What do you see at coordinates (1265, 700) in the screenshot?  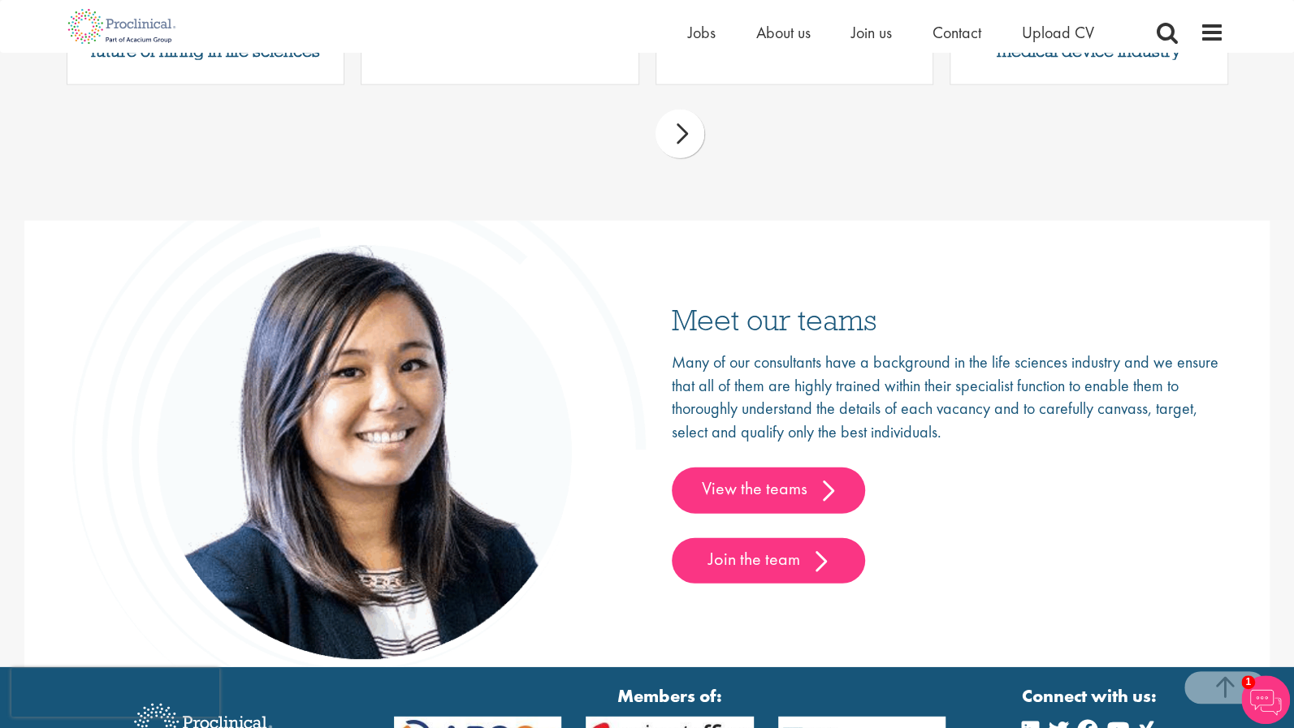 I see `img: Chatbot` at bounding box center [1265, 700].